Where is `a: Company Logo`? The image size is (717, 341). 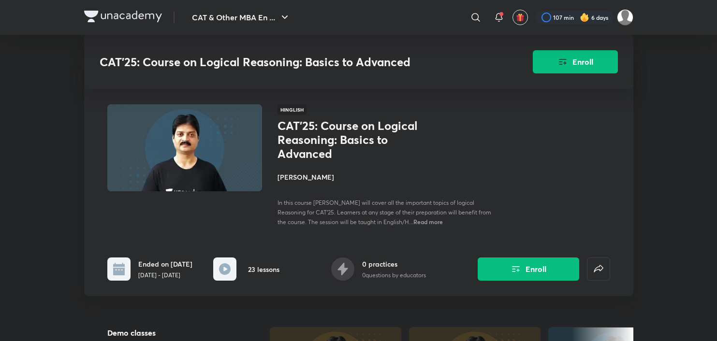
a: Company Logo is located at coordinates (123, 17).